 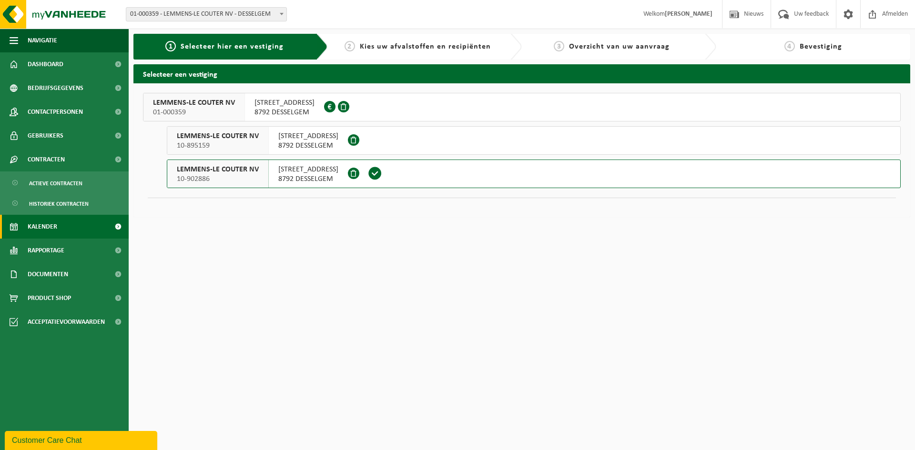 What do you see at coordinates (218, 179) in the screenshot?
I see `span: 10-902886` at bounding box center [218, 179].